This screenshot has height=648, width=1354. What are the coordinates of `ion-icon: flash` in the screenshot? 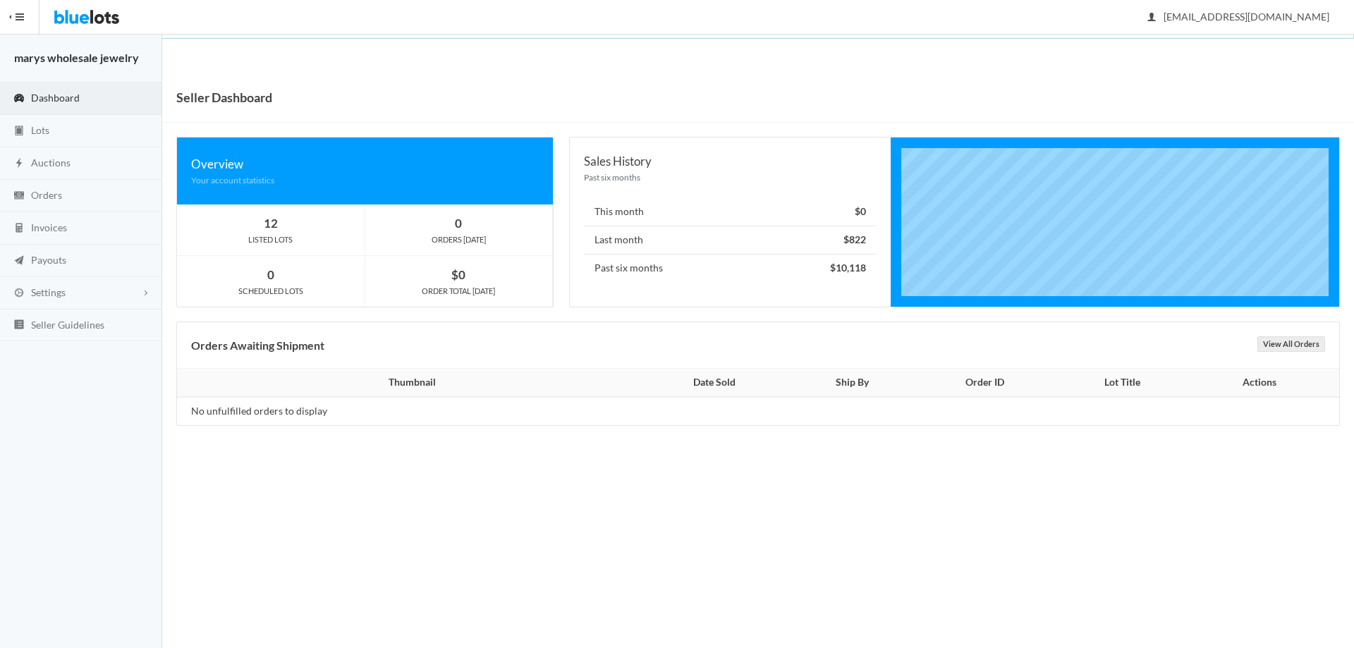 It's located at (19, 164).